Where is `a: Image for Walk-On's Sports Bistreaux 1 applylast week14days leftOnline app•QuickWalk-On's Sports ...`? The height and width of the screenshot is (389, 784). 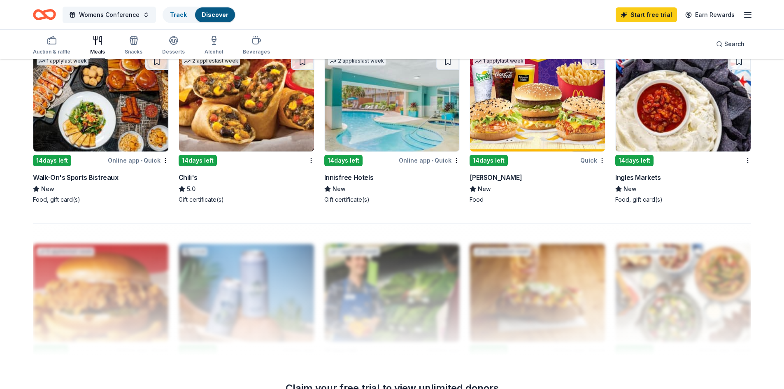
a: Image for Walk-On's Sports Bistreaux 1 applylast week14days leftOnline app•QuickWalk-On's Sports ... is located at coordinates (101, 128).